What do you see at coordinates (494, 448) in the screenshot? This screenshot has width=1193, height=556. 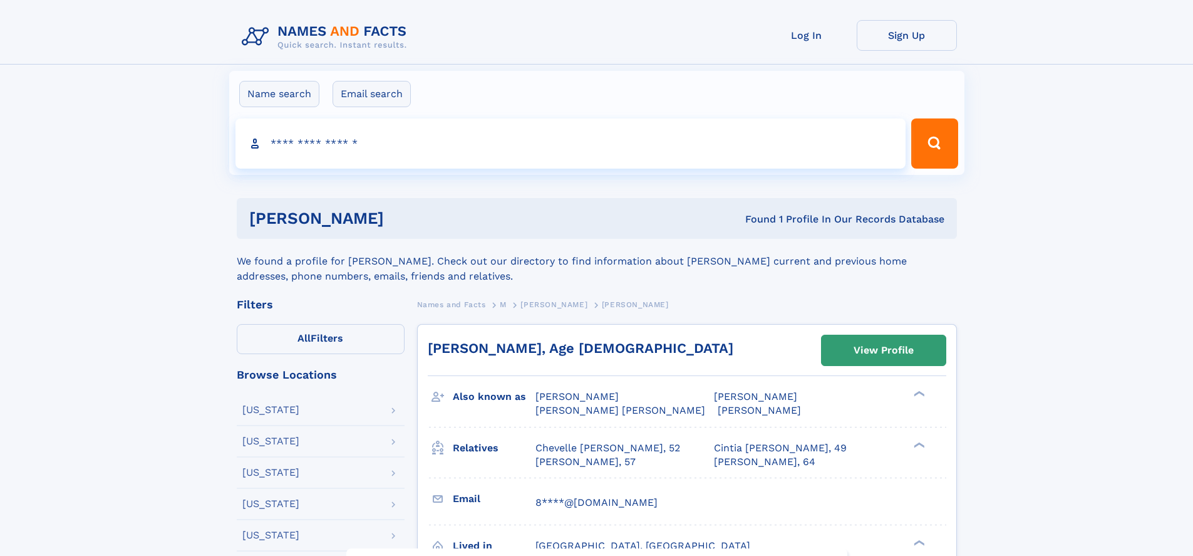 I see `h3: Relatives` at bounding box center [494, 448].